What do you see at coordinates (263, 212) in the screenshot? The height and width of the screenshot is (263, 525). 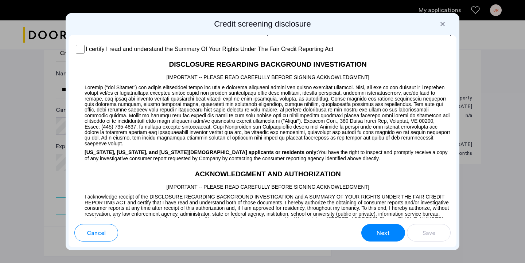 I see `p: I acknowledge receipt of the DISCLOSURE REGARDING BACKGROUND INVESTIGATION and A SUMMARY OF YOUR ...` at bounding box center [263, 212].